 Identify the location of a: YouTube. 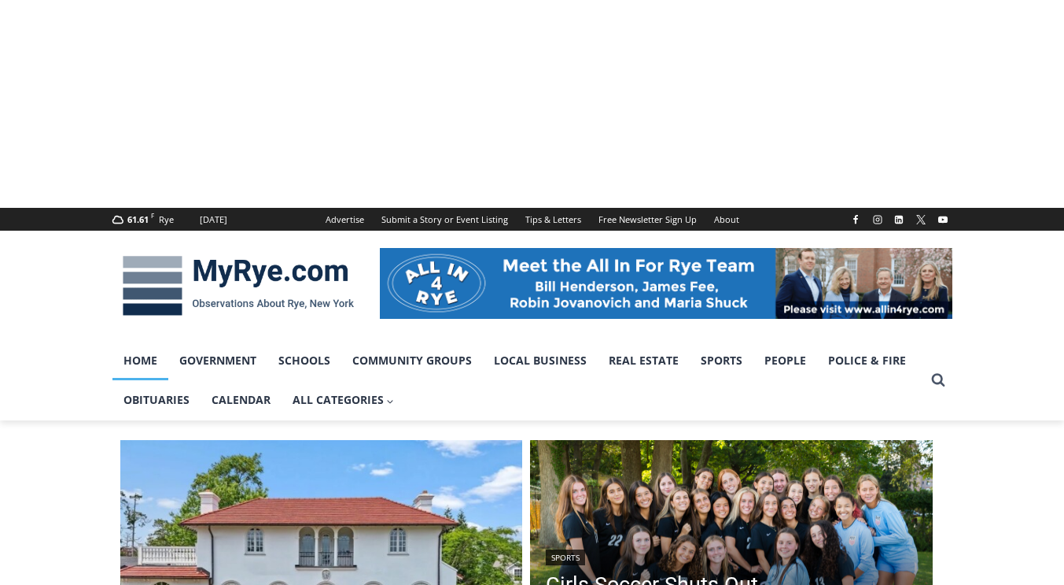
(943, 219).